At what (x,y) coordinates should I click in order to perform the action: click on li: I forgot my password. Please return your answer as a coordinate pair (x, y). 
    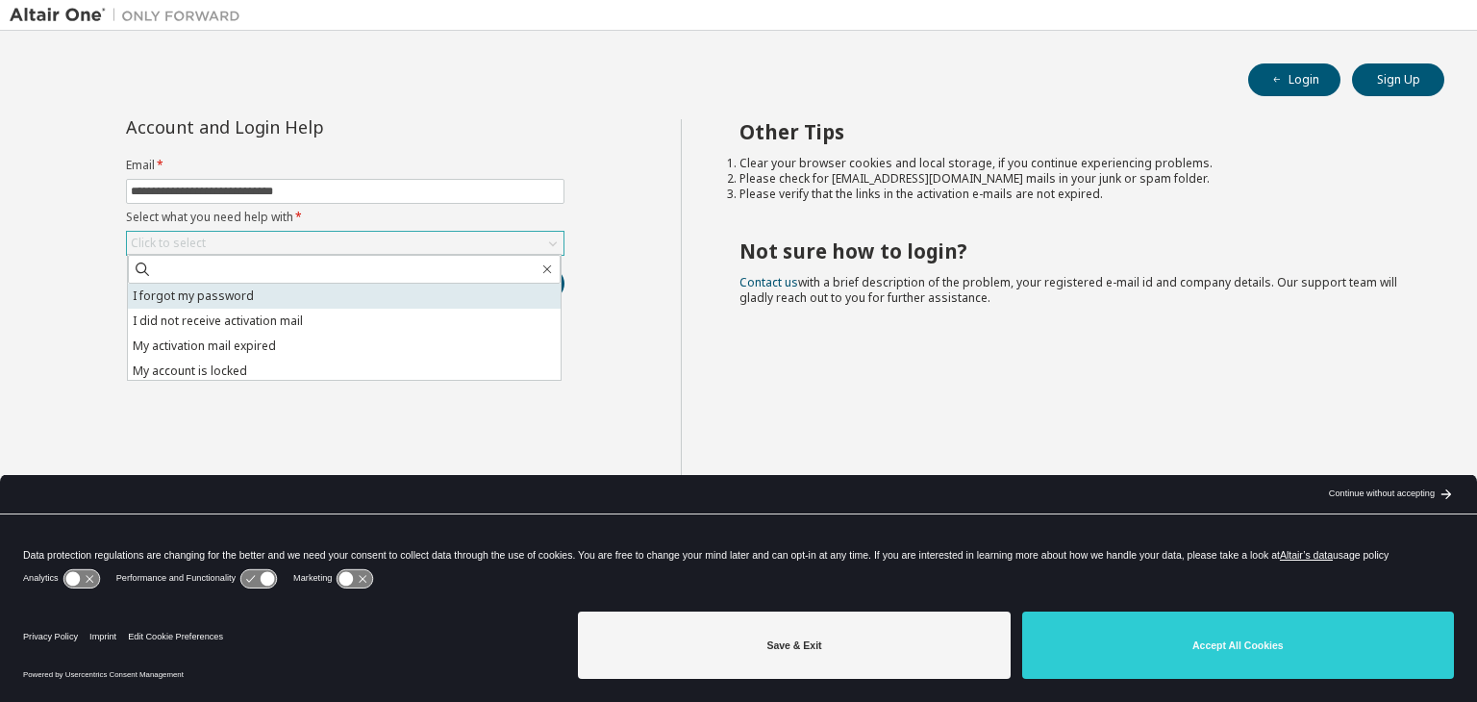
    Looking at the image, I should click on (344, 296).